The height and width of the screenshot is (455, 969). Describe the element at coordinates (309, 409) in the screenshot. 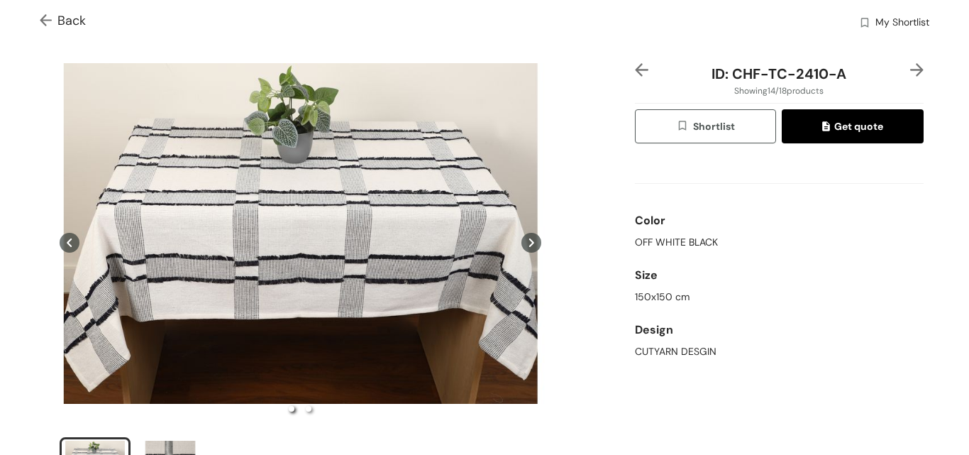

I see `li: slide item 2` at that location.